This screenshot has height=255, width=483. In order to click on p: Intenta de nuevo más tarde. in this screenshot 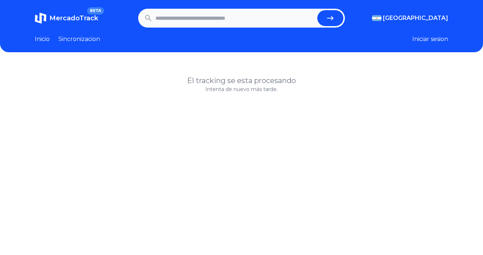, I will do `click(241, 89)`.